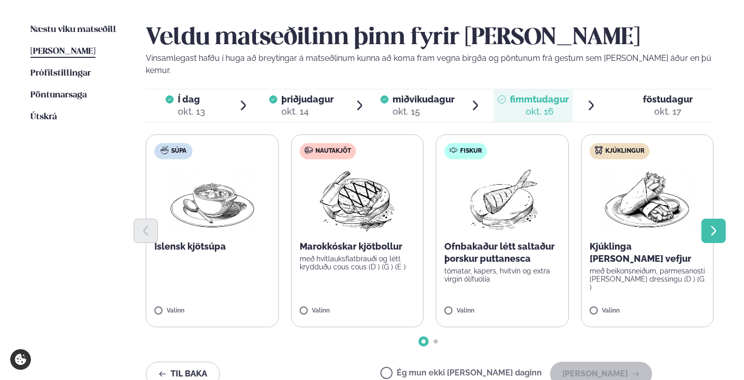  What do you see at coordinates (358, 263) in the screenshot?
I see `p: með hvítlauksflatbrauði og létt krydduðu cous cous (D ) (G ) (E )` at bounding box center [358, 263].